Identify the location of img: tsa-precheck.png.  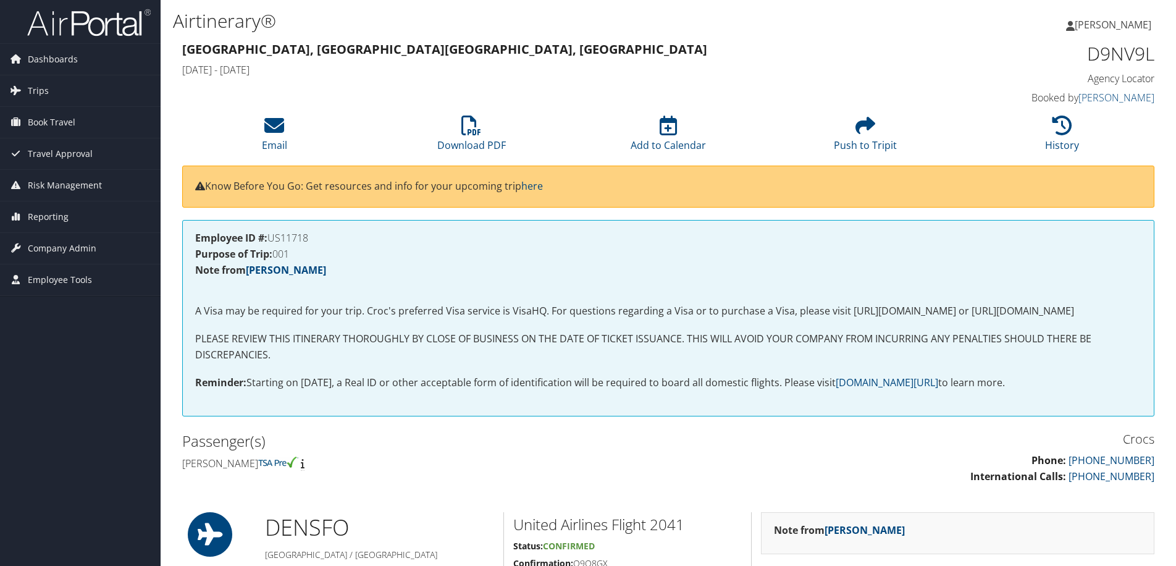
(278, 462).